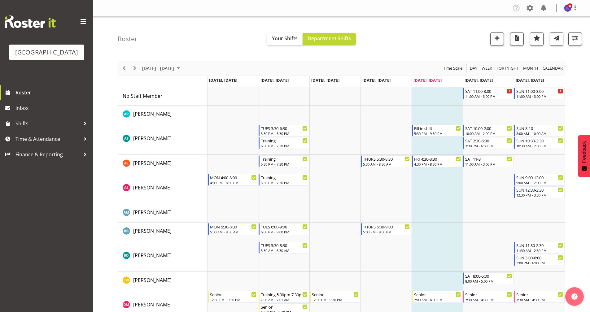 This screenshot has height=312, width=590. What do you see at coordinates (386, 161) in the screenshot?
I see `div: Alex Laverty"s event - THURS 5:30-8:30 Begin From Thursday, August 14, 2025 at 5:30:00 AM GMT+12:...` at bounding box center [386, 161].